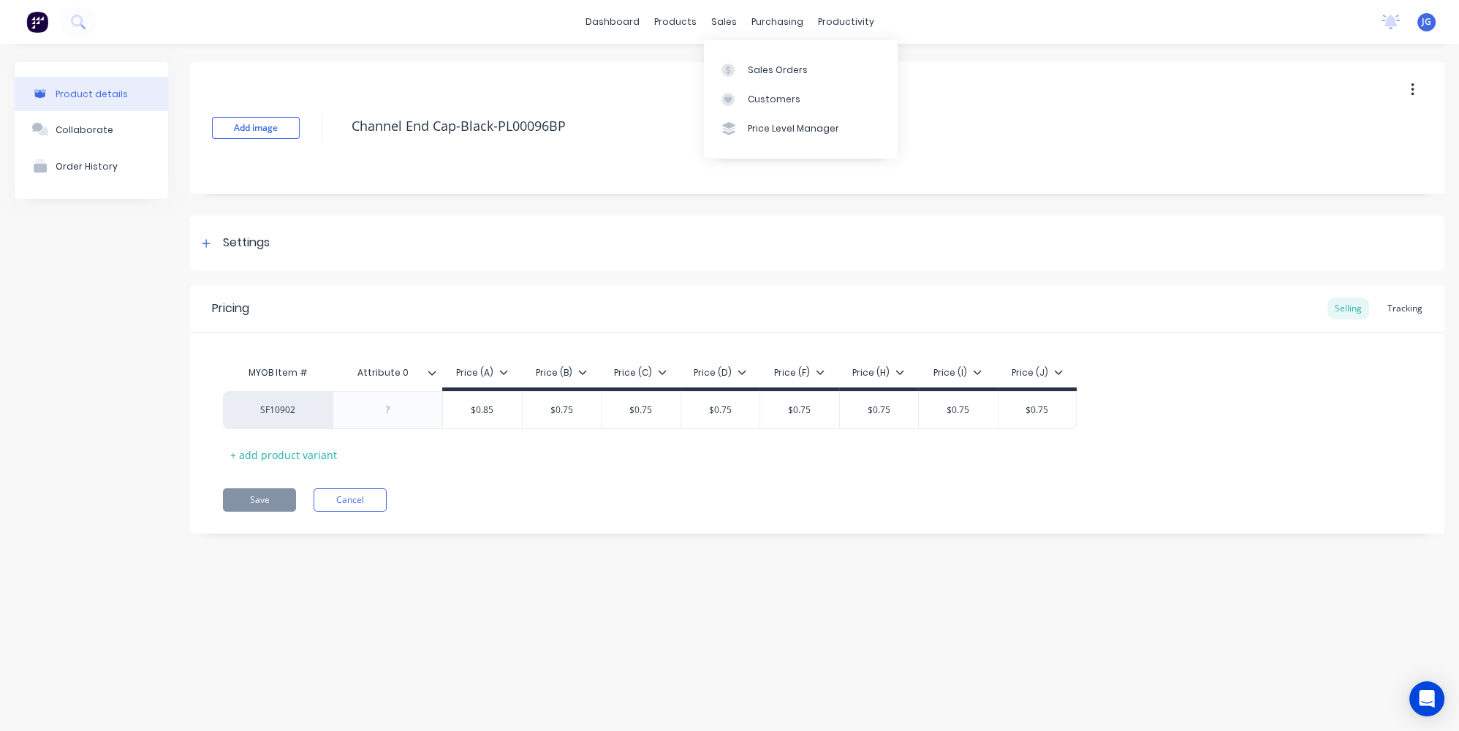 The height and width of the screenshot is (731, 1459). What do you see at coordinates (1348, 309) in the screenshot?
I see `div: Selling` at bounding box center [1348, 309].